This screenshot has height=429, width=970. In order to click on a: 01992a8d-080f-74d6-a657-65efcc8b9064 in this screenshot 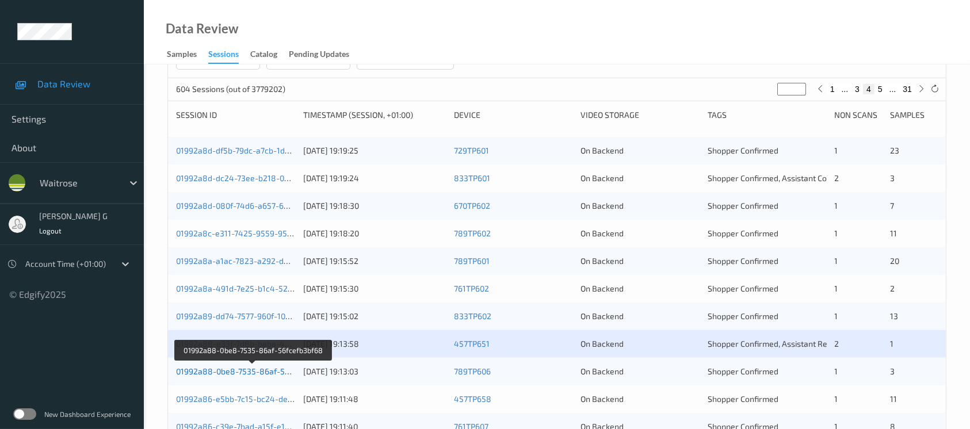, I will do `click(254, 205)`.